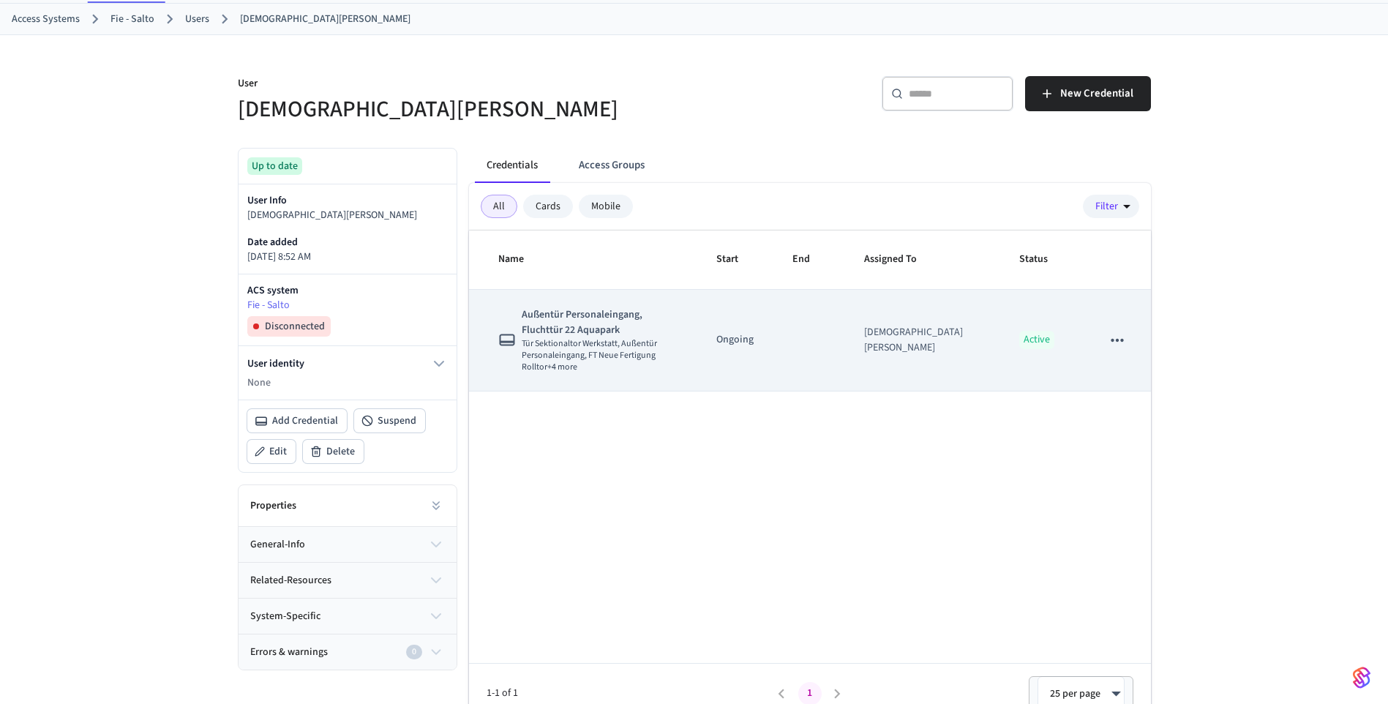 The width and height of the screenshot is (1388, 704). What do you see at coordinates (348, 242) in the screenshot?
I see `p: Date added` at bounding box center [348, 242].